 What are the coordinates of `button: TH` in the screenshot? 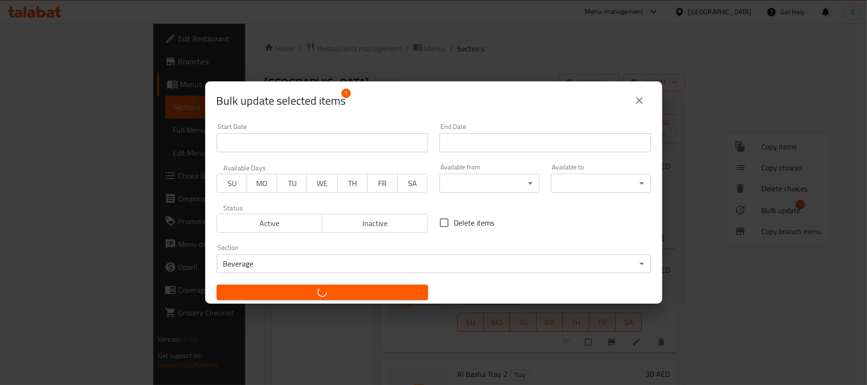 It's located at (352, 183).